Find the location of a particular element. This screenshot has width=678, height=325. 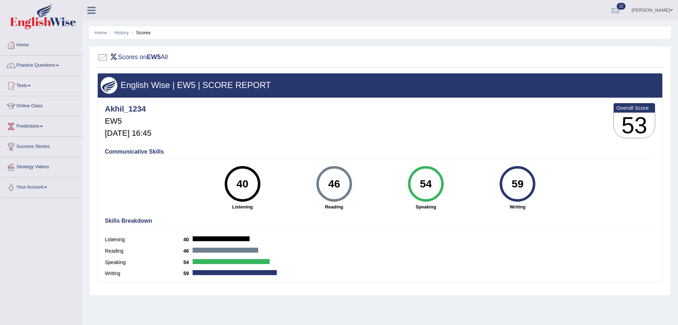

img: wings.png is located at coordinates (109, 85).